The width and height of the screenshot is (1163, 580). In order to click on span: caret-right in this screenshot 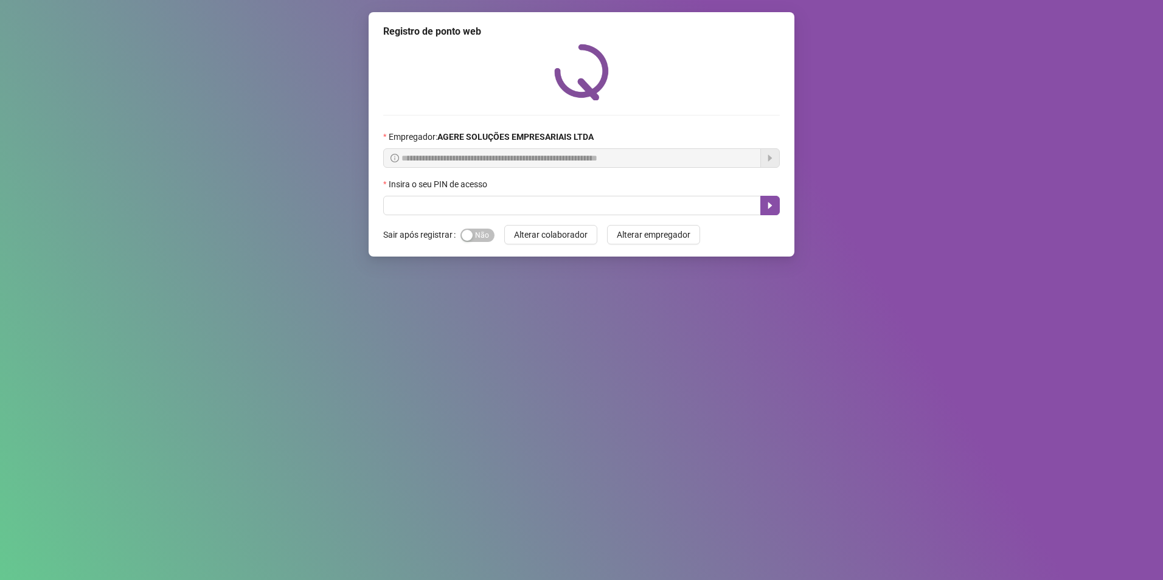, I will do `click(770, 206)`.